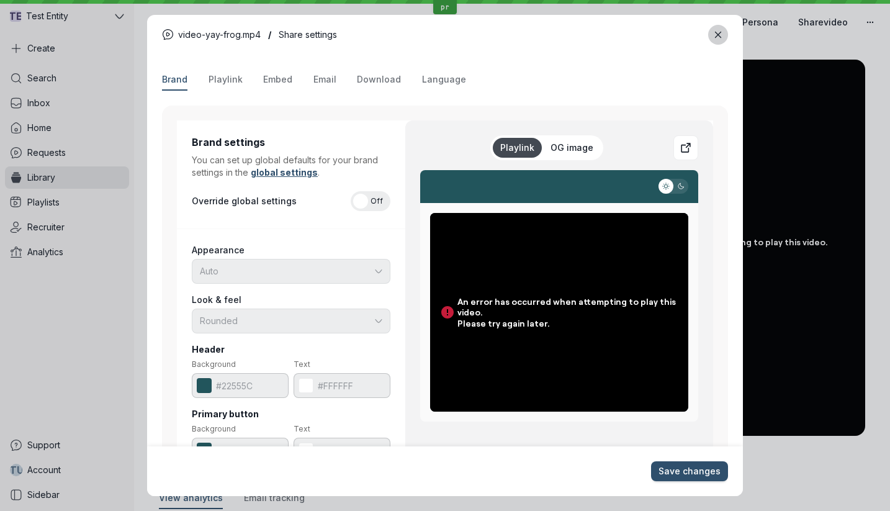 This screenshot has height=511, width=890. I want to click on span: Primary button, so click(291, 414).